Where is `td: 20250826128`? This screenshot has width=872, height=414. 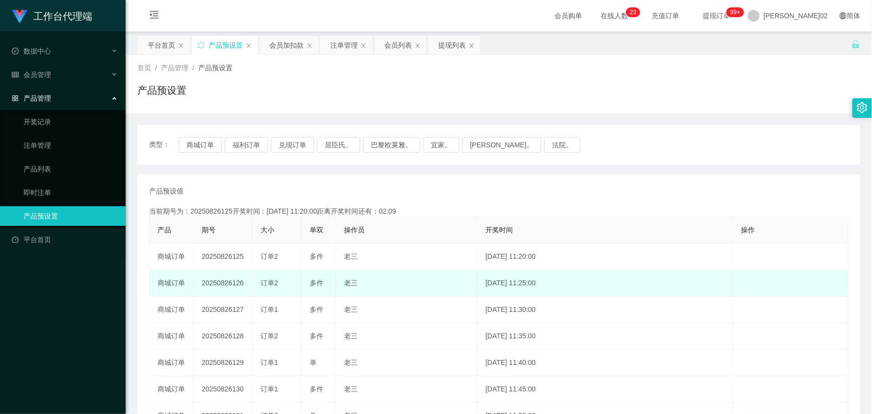 td: 20250826128 is located at coordinates (223, 336).